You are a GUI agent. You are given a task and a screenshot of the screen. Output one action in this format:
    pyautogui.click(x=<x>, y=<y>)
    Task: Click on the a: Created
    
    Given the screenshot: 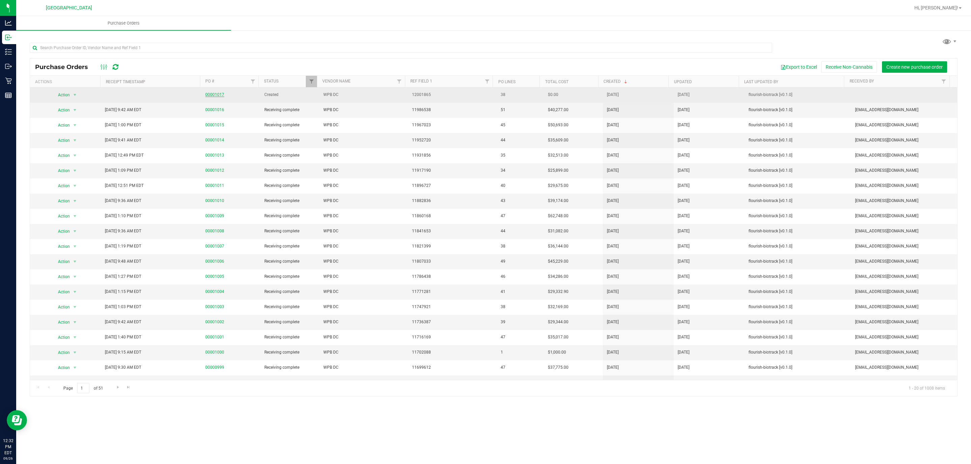 What is the action you would take?
    pyautogui.click(x=616, y=82)
    